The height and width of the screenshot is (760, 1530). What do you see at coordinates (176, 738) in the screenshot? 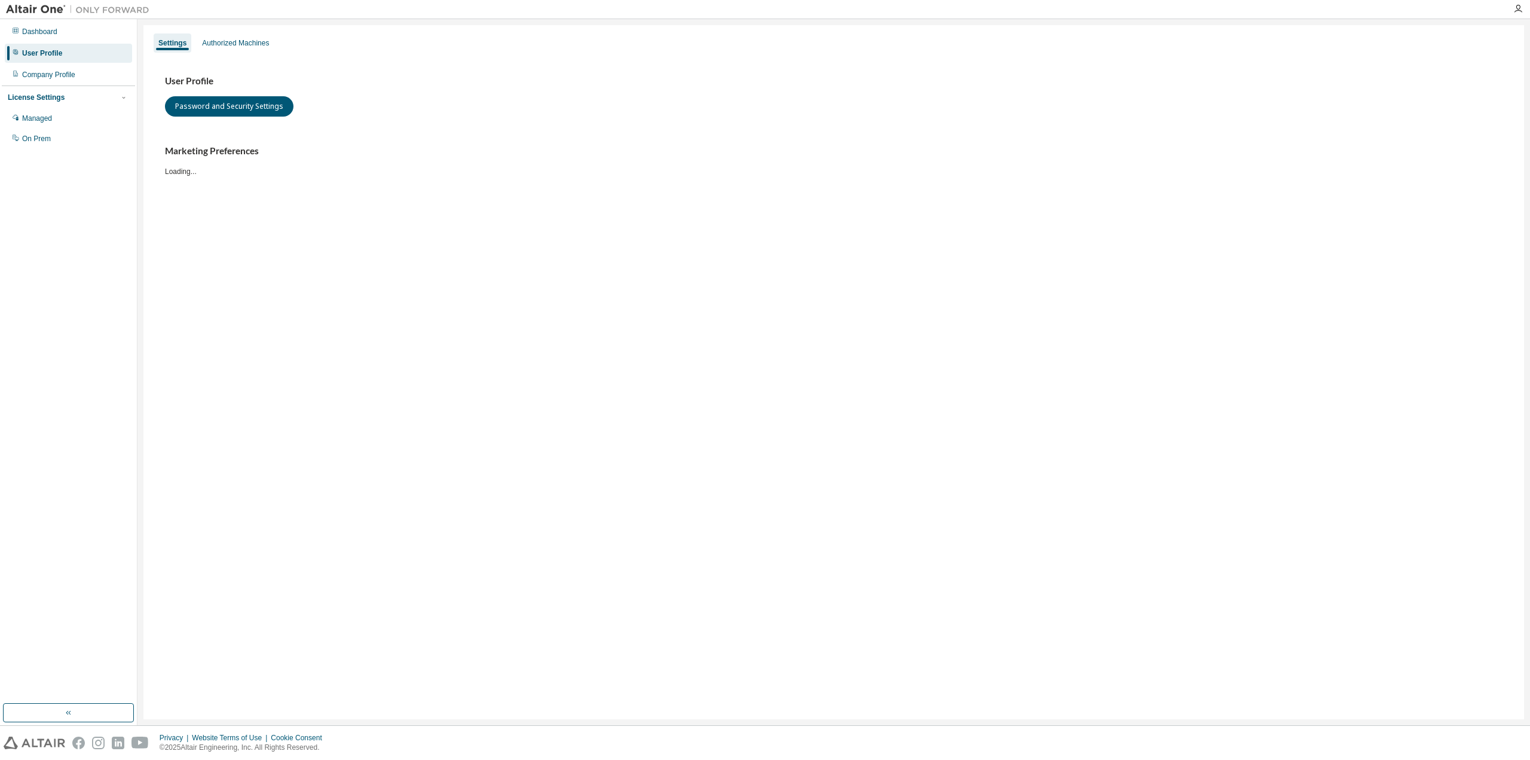
I see `div: Privacy` at bounding box center [176, 738].